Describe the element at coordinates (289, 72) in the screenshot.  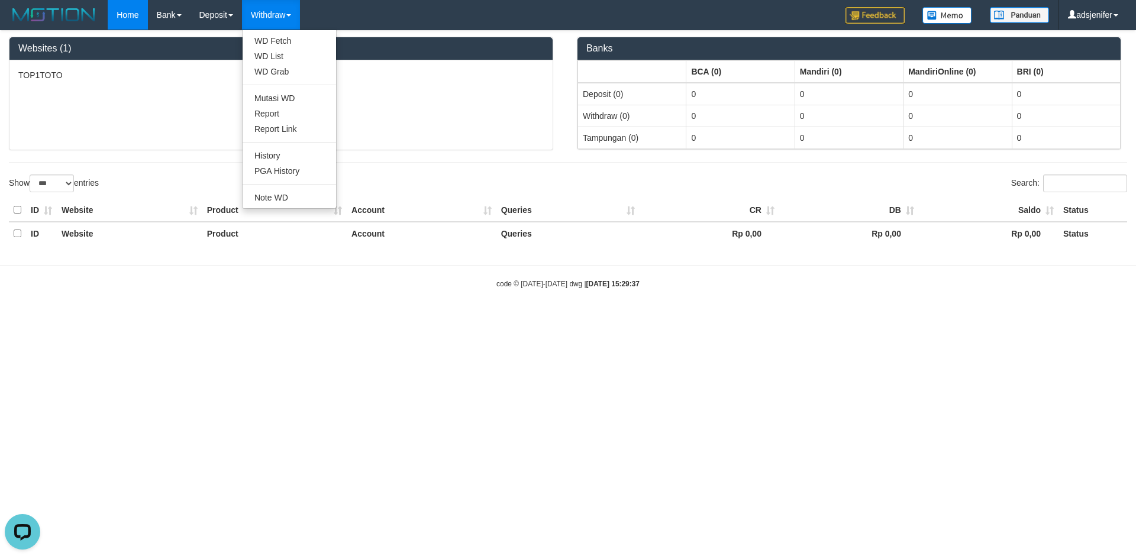
I see `a: WD Grab` at that location.